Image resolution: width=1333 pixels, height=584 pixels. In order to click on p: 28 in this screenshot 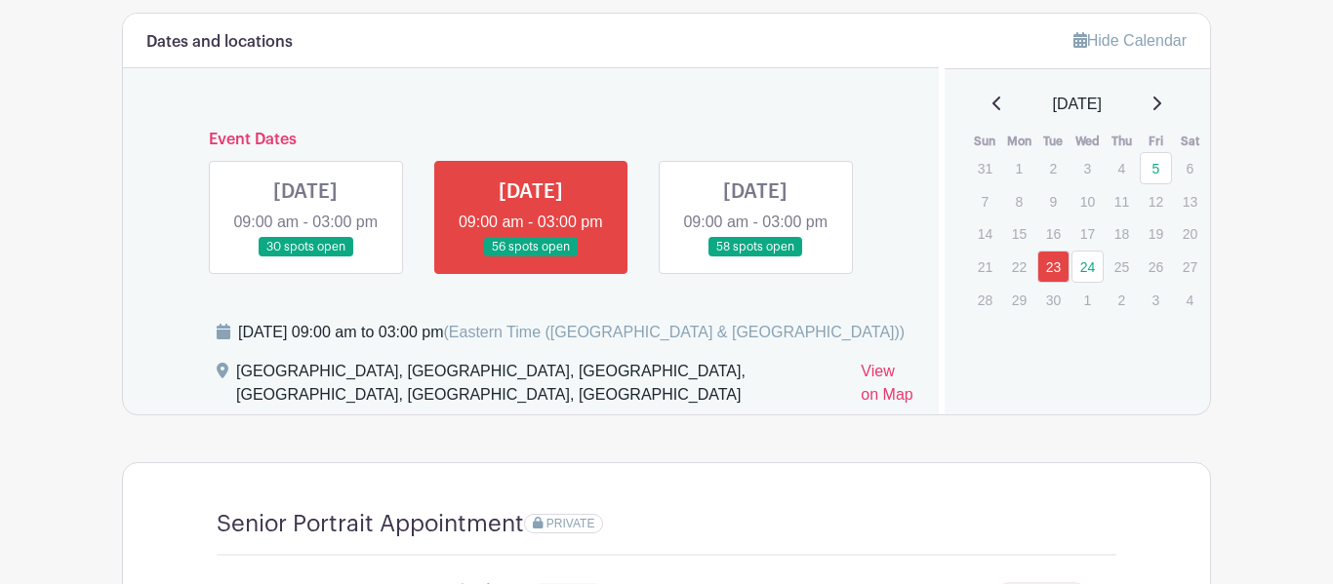, I will do `click(984, 299)`.